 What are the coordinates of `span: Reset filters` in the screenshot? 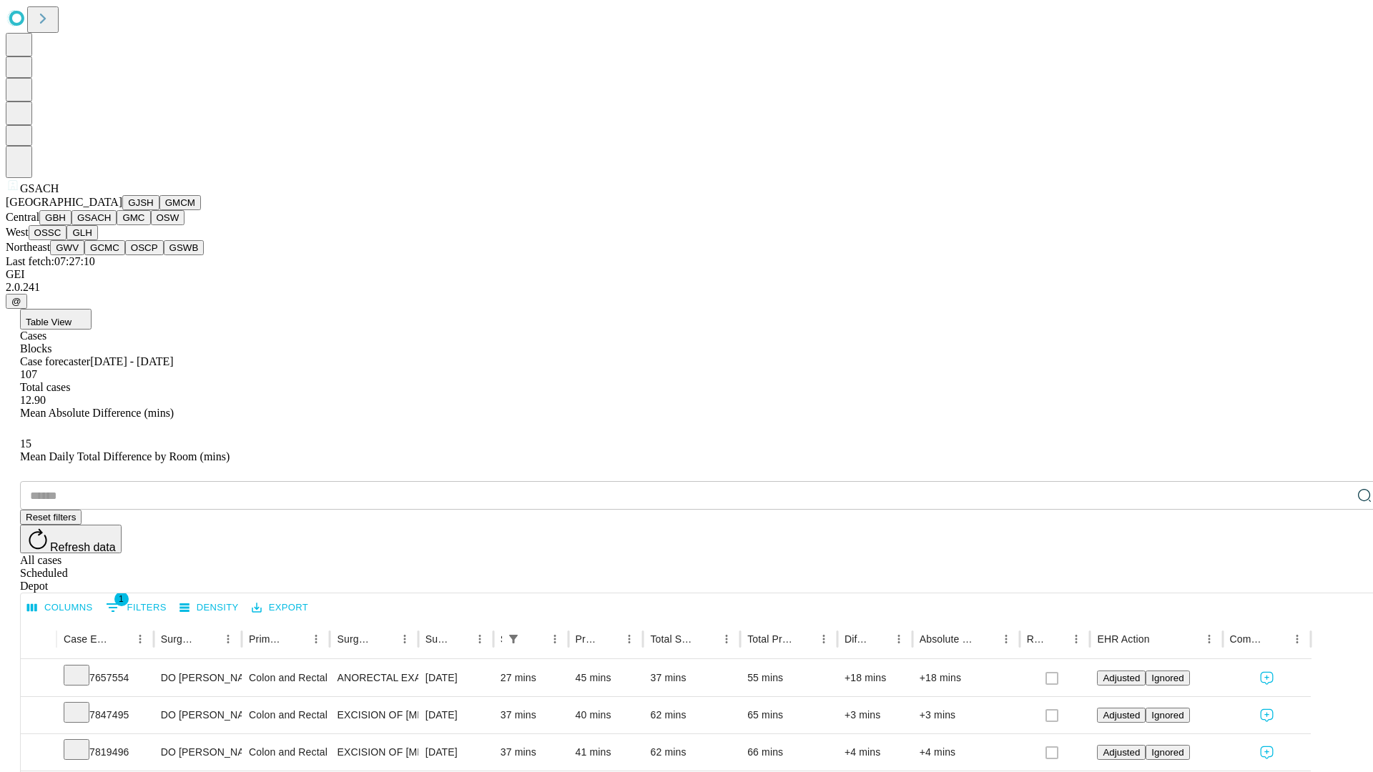 It's located at (51, 517).